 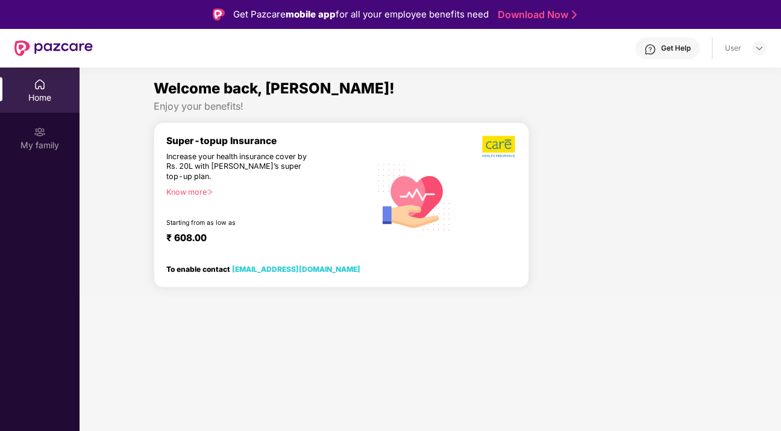 I want to click on img: svg+xml;base64,PHN2ZyBpZD0iSG9tZSIgeG1sbnM9Imh0dHA6Ly93d3cudzMub3JnLzIwMDAvc3ZnIiB3aWR0aD0iMjAiIG..., so click(x=40, y=84).